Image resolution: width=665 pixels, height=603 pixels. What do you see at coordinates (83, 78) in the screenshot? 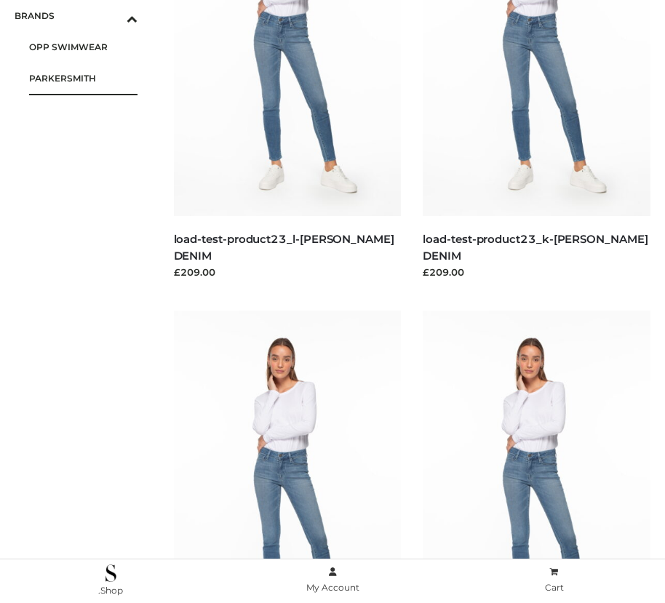
I see `span: PARKERSMITH` at bounding box center [83, 78].